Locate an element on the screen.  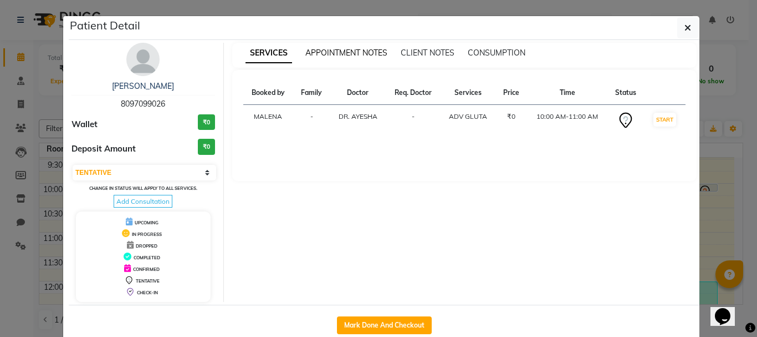
th: Req. Doctor is located at coordinates (413, 93).